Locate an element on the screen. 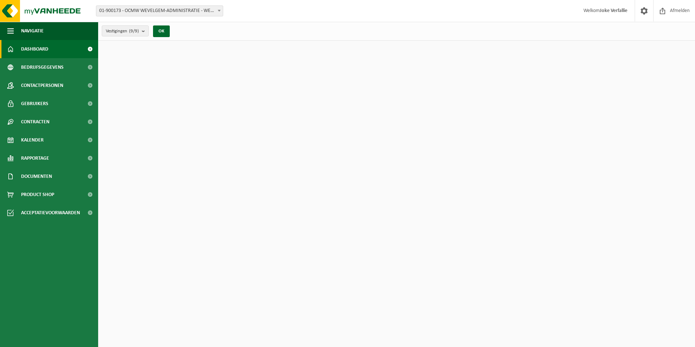 The image size is (695, 347). span: 01-900173 - OCMW WEVELGEM-ADMINISTRATIE - WEVELGEM is located at coordinates (160, 11).